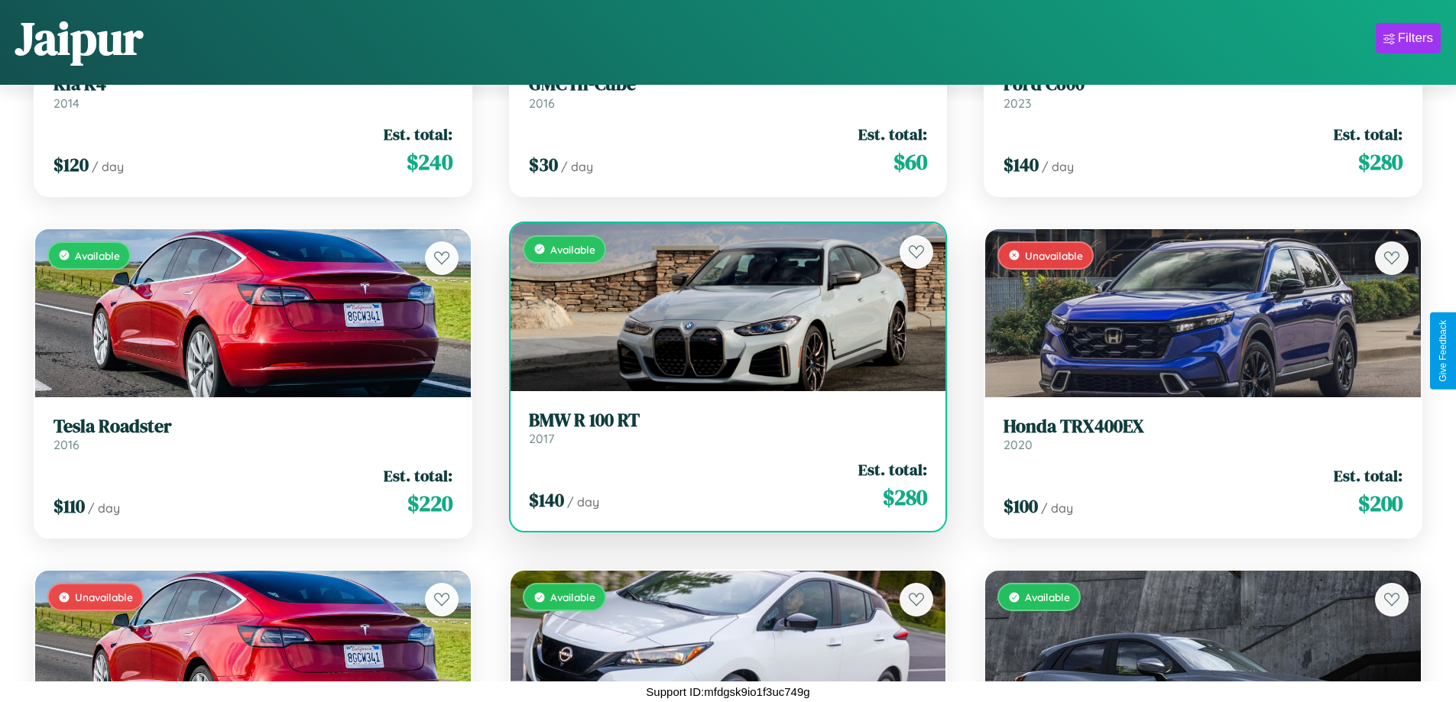  Describe the element at coordinates (66, 103) in the screenshot. I see `span: 2014` at that location.